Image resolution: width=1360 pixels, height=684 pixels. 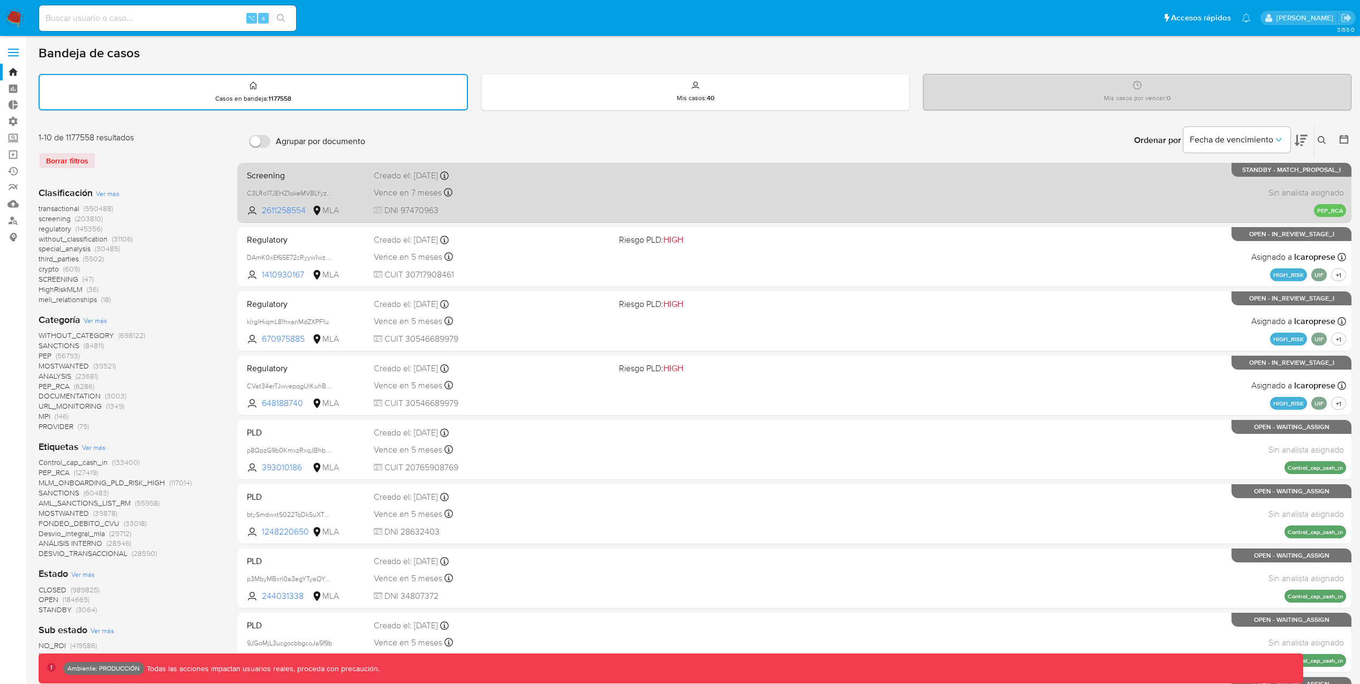 I want to click on a: Salir, so click(x=1346, y=18).